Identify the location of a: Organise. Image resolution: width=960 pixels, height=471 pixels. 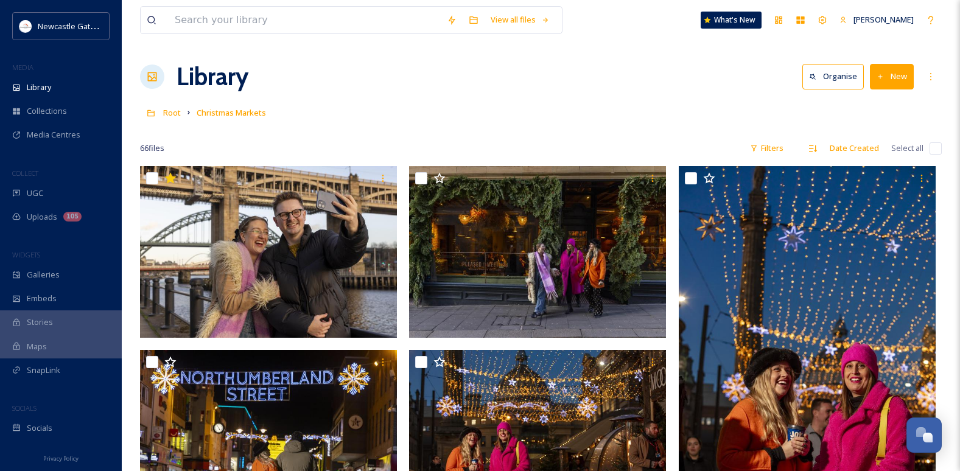
(836, 76).